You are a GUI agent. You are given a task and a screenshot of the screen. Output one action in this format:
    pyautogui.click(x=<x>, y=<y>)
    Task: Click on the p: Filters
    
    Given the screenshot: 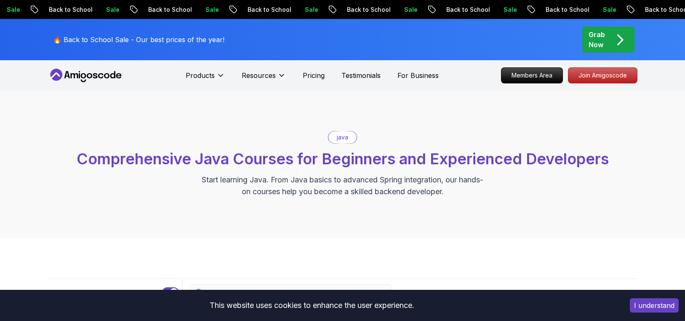 What is the action you would take?
    pyautogui.click(x=73, y=292)
    